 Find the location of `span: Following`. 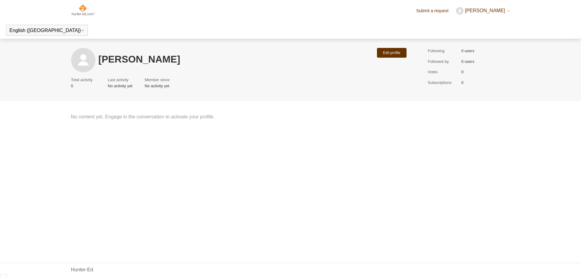

span: Following is located at coordinates (443, 51).